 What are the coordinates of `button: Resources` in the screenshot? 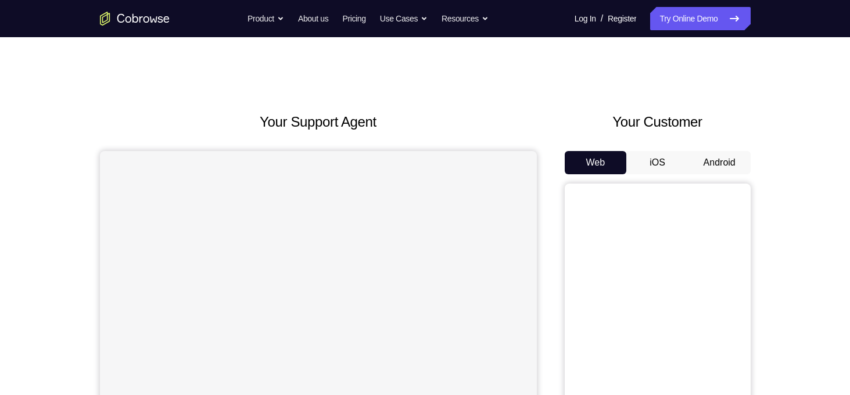 It's located at (465, 19).